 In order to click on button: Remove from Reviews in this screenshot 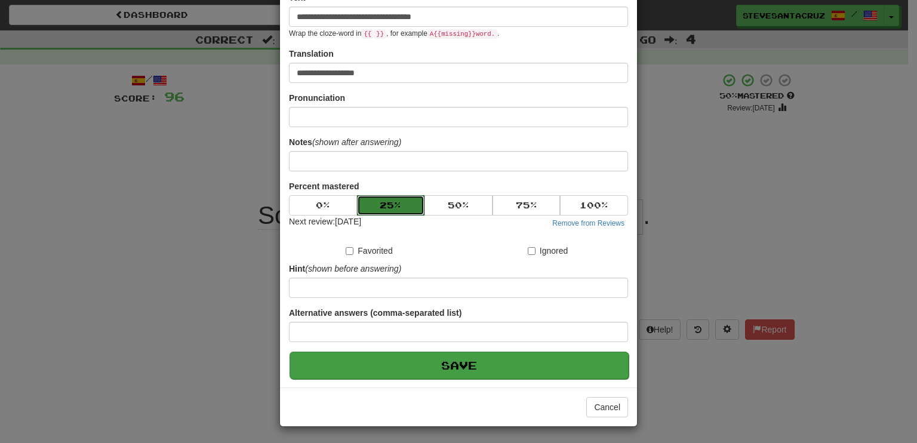, I will do `click(588, 223)`.